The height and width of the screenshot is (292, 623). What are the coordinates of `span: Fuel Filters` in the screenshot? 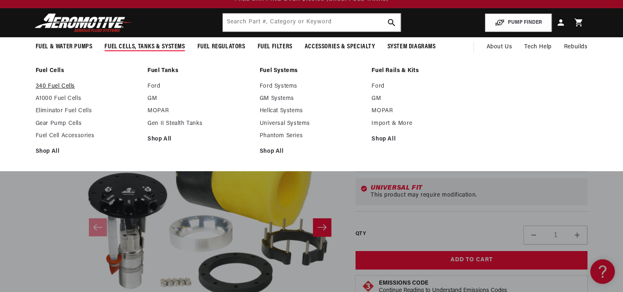 It's located at (275, 47).